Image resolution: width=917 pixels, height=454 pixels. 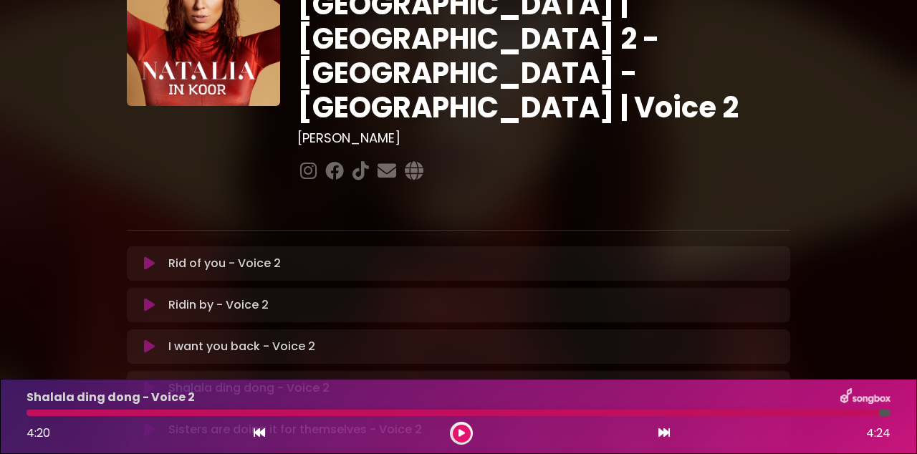 What do you see at coordinates (242, 347) in the screenshot?
I see `p: I want you back - Voice 2` at bounding box center [242, 347].